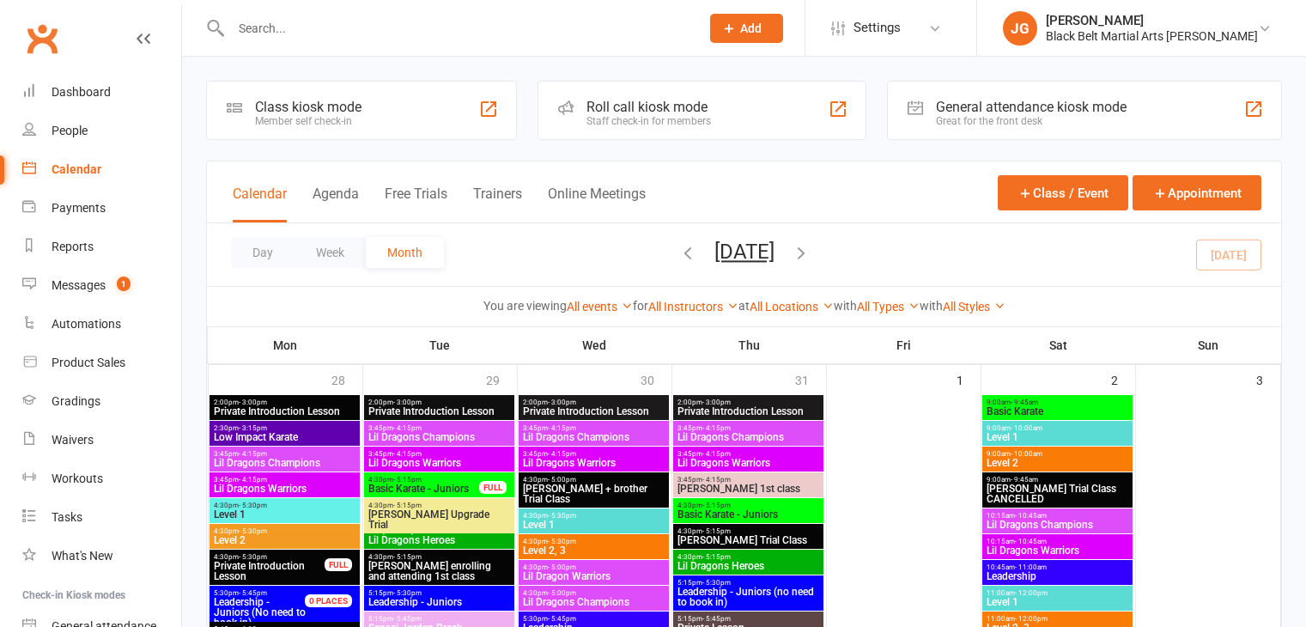 Image resolution: width=1306 pixels, height=627 pixels. I want to click on div: Payments, so click(78, 208).